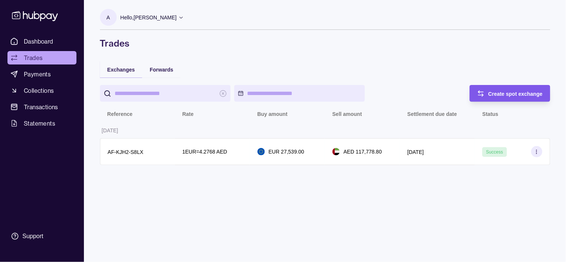 The width and height of the screenshot is (566, 262). What do you see at coordinates (37, 74) in the screenshot?
I see `span: Payments` at bounding box center [37, 74].